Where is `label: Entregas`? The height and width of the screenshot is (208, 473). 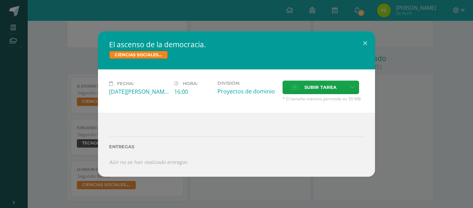
label: Entregas is located at coordinates (237, 146).